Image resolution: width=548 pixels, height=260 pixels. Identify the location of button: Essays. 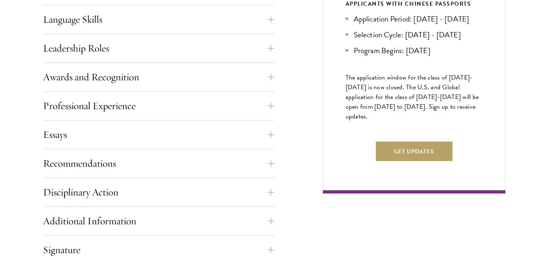
(159, 135).